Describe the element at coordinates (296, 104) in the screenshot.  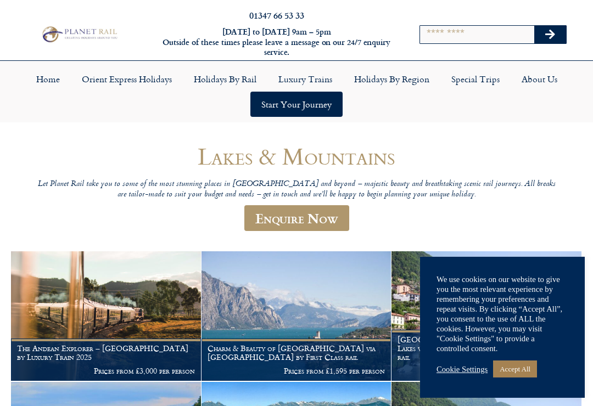
I see `a: Start your Journey` at that location.